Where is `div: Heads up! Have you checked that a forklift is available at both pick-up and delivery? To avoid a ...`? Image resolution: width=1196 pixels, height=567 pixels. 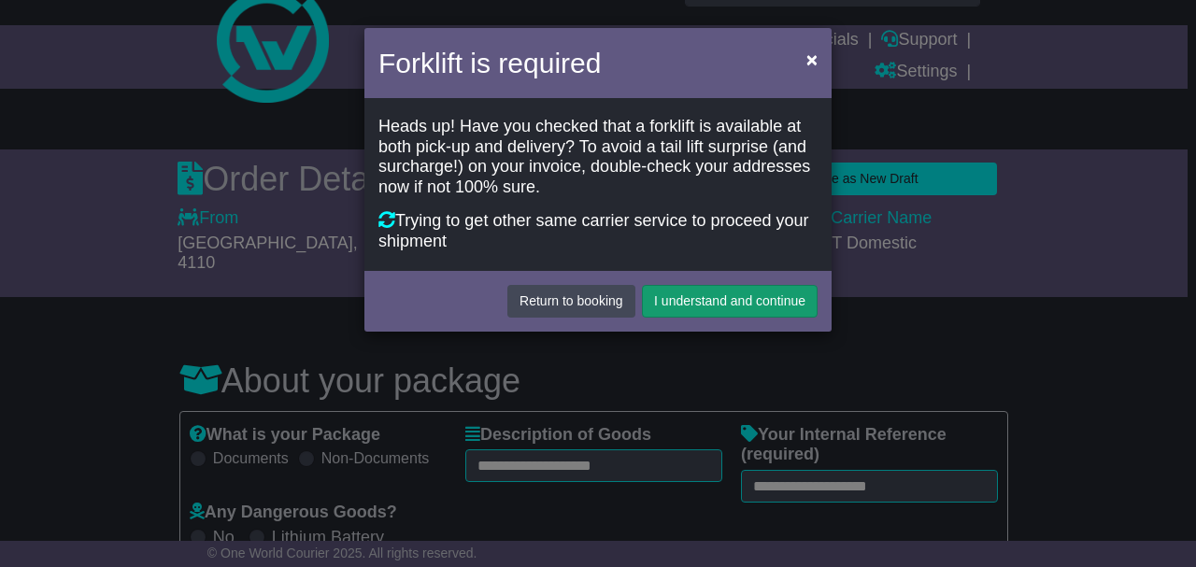 div: Heads up! Have you checked that a forklift is available at both pick-up and delivery? To avoid a ... is located at coordinates (598, 157).